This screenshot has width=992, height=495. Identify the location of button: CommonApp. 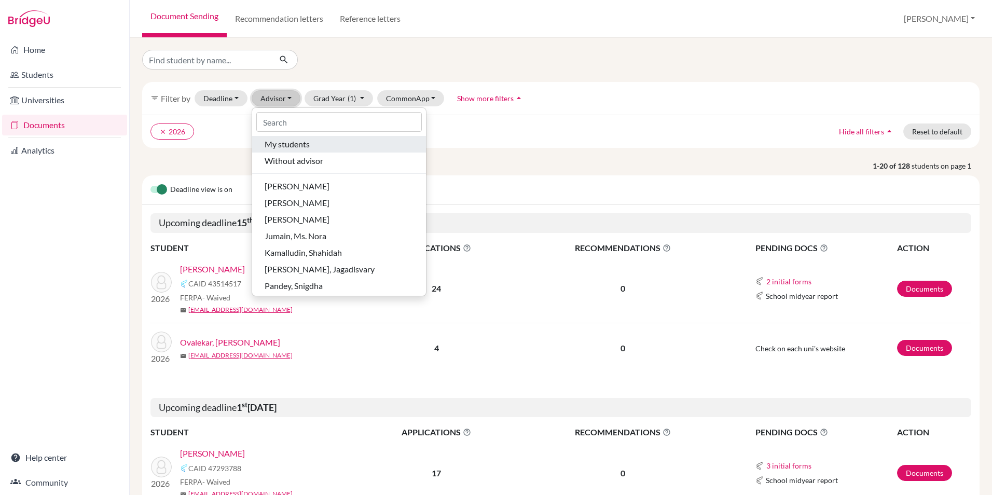
(411, 98).